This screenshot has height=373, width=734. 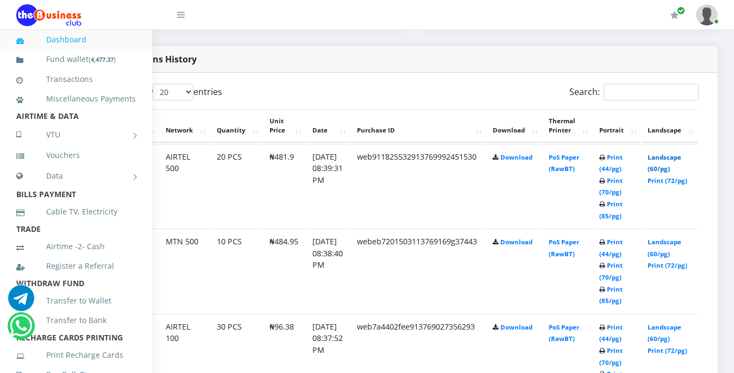 What do you see at coordinates (176, 92) in the screenshot?
I see `label: Show entries` at bounding box center [176, 92].